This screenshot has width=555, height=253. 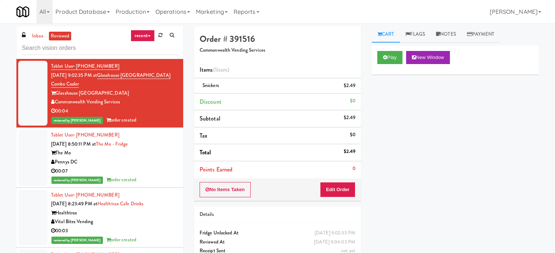 What do you see at coordinates (114, 231) in the screenshot?
I see `div: 00:03` at bounding box center [114, 231].